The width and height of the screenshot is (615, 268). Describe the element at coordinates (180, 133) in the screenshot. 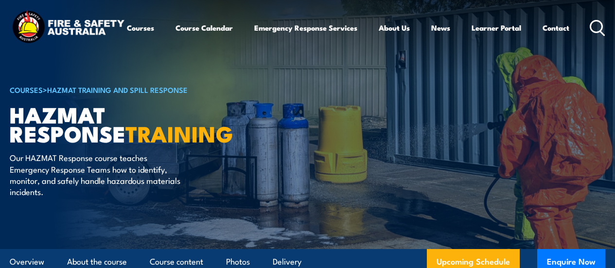

I see `strong: TRAINING` at that location.